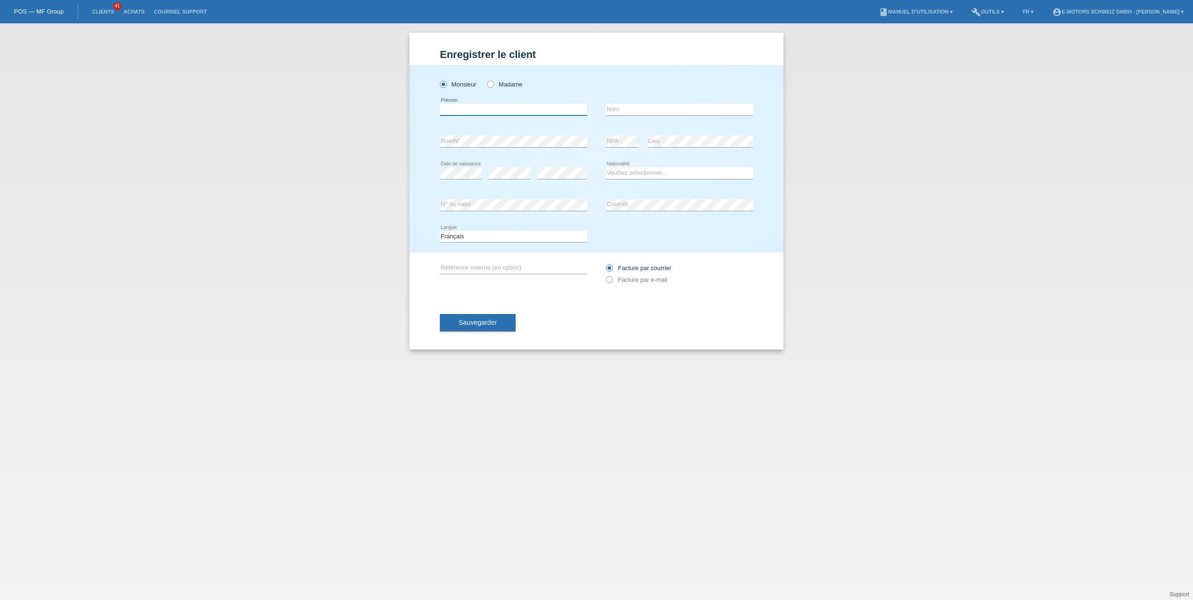 The height and width of the screenshot is (600, 1193). I want to click on a: Support, so click(1179, 594).